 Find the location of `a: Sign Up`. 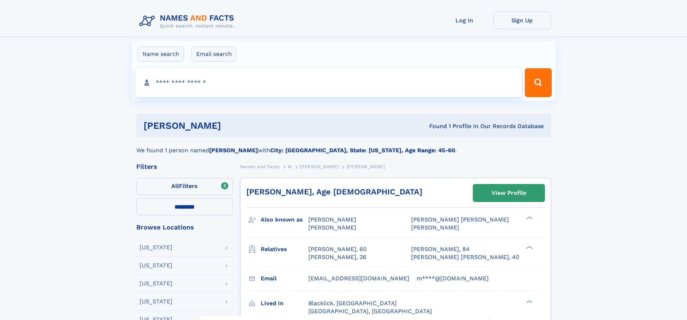

a: Sign Up is located at coordinates (522, 20).